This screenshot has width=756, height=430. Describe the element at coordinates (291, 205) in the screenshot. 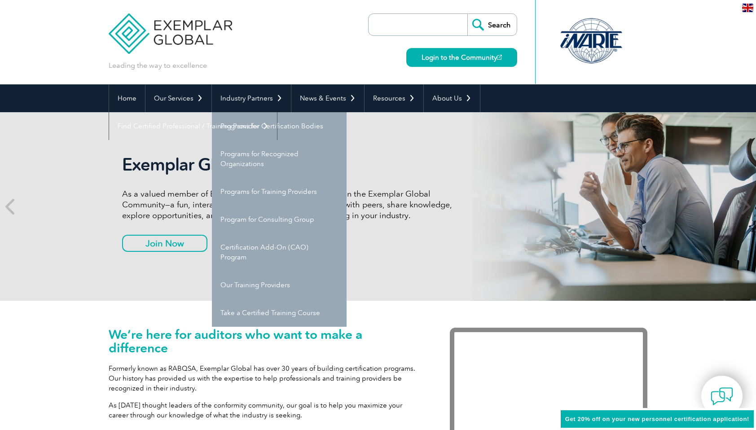

I see `p: As a valued member of Exemplar Global, we invite you to join the Exemplar Global Community—a fun,...` at that location.